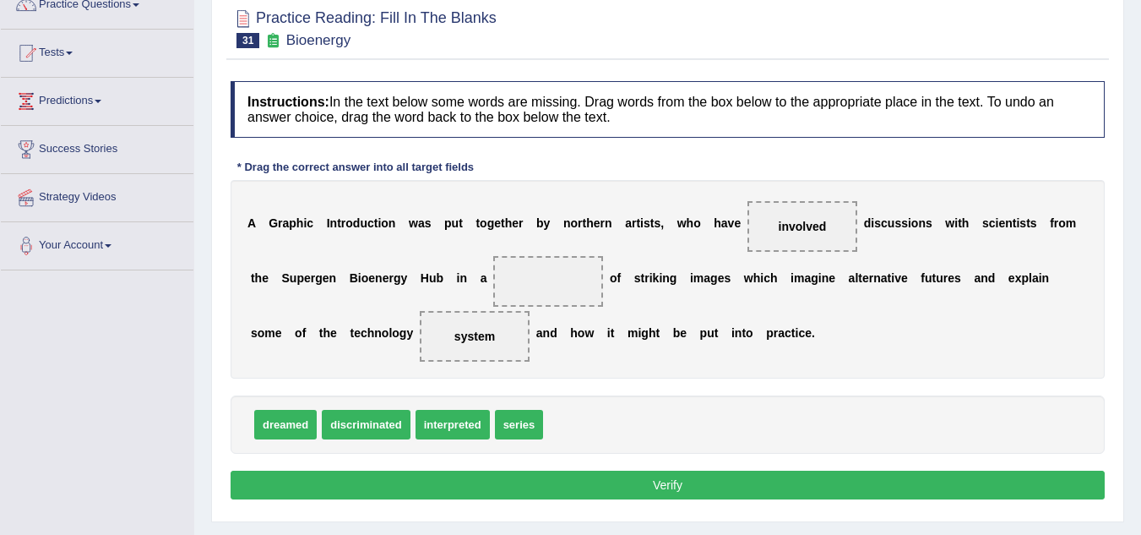 The image size is (1141, 535). Describe the element at coordinates (1019, 278) in the screenshot. I see `b: x` at that location.